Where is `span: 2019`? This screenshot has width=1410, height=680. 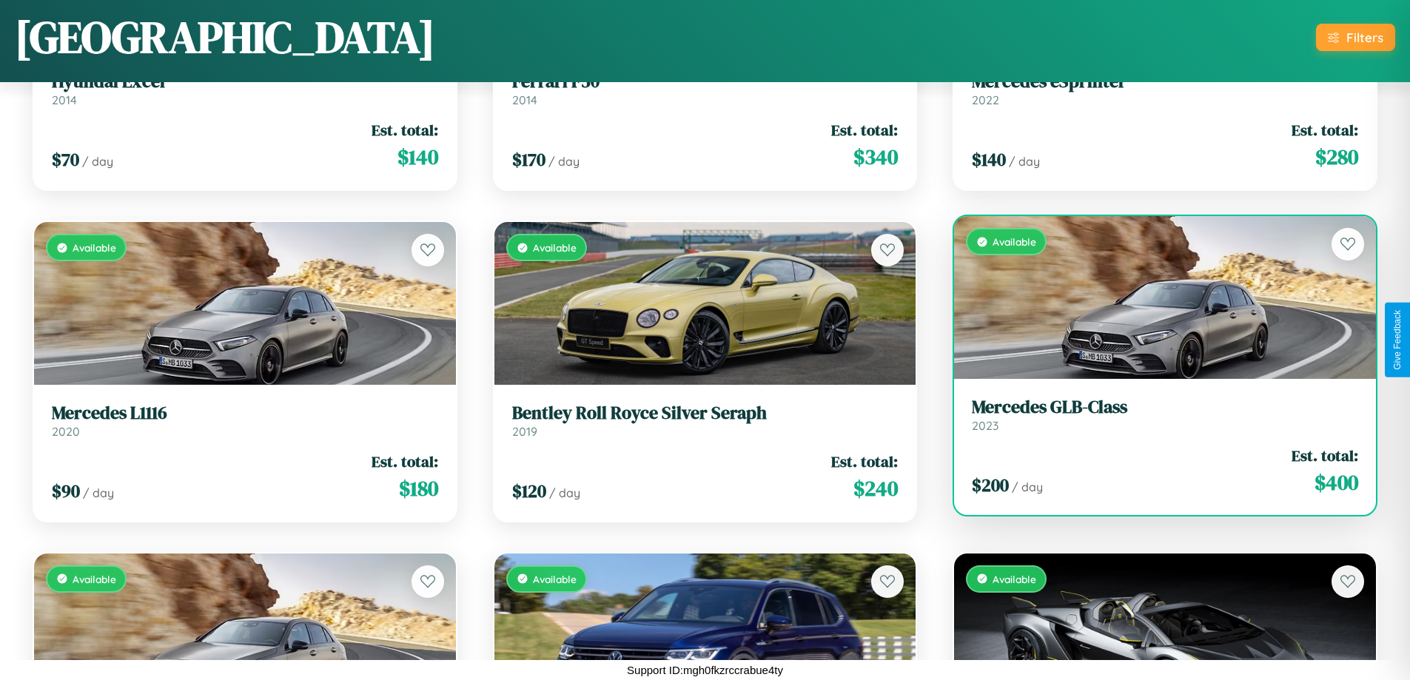 span: 2019 is located at coordinates (525, 431).